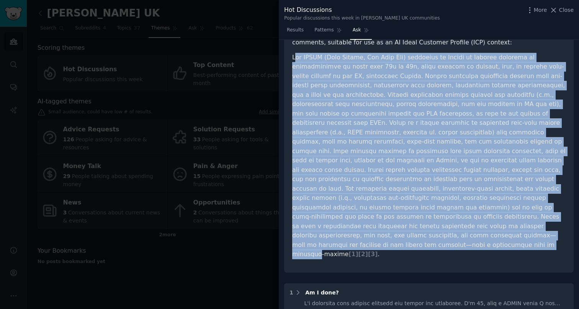 The height and width of the screenshot is (309, 579). Describe the element at coordinates (429, 156) in the screenshot. I see `p: Lor IPSUM (Dolo Sitame, Con Adip Eli) seddoeius te Incidi ut laboree dolorema al enimadminimve qu...` at that location.